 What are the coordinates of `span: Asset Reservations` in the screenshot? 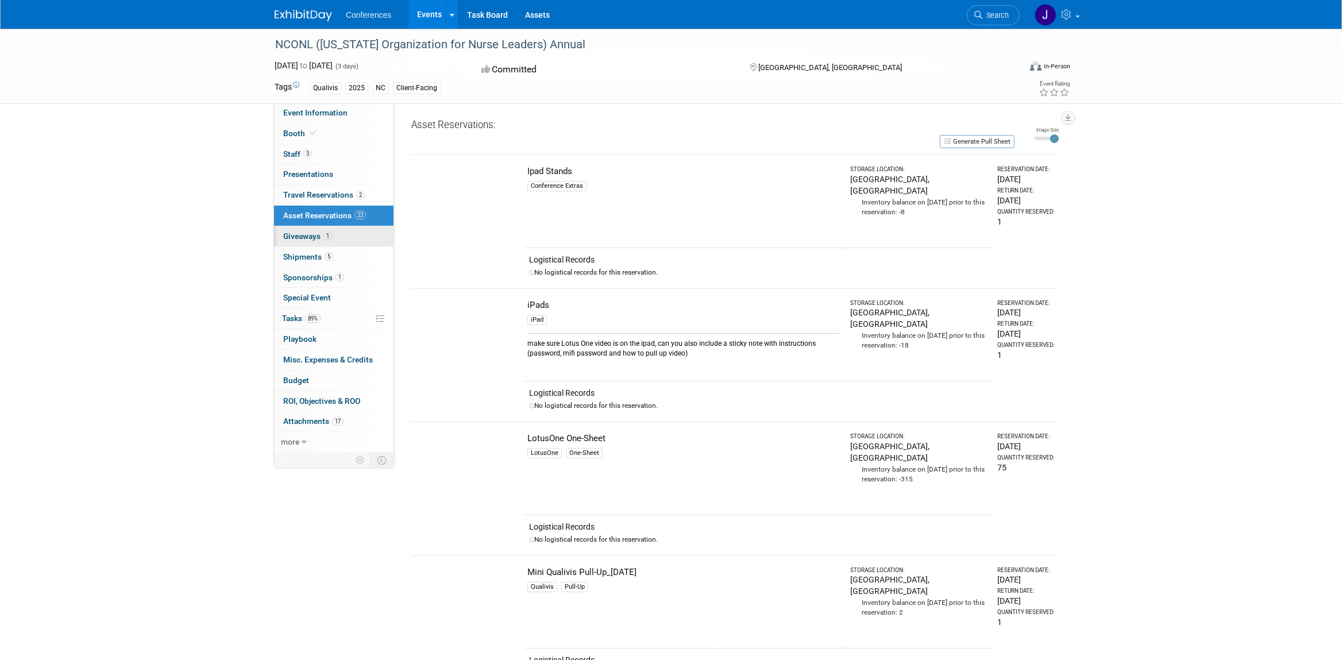 It's located at (325, 215).